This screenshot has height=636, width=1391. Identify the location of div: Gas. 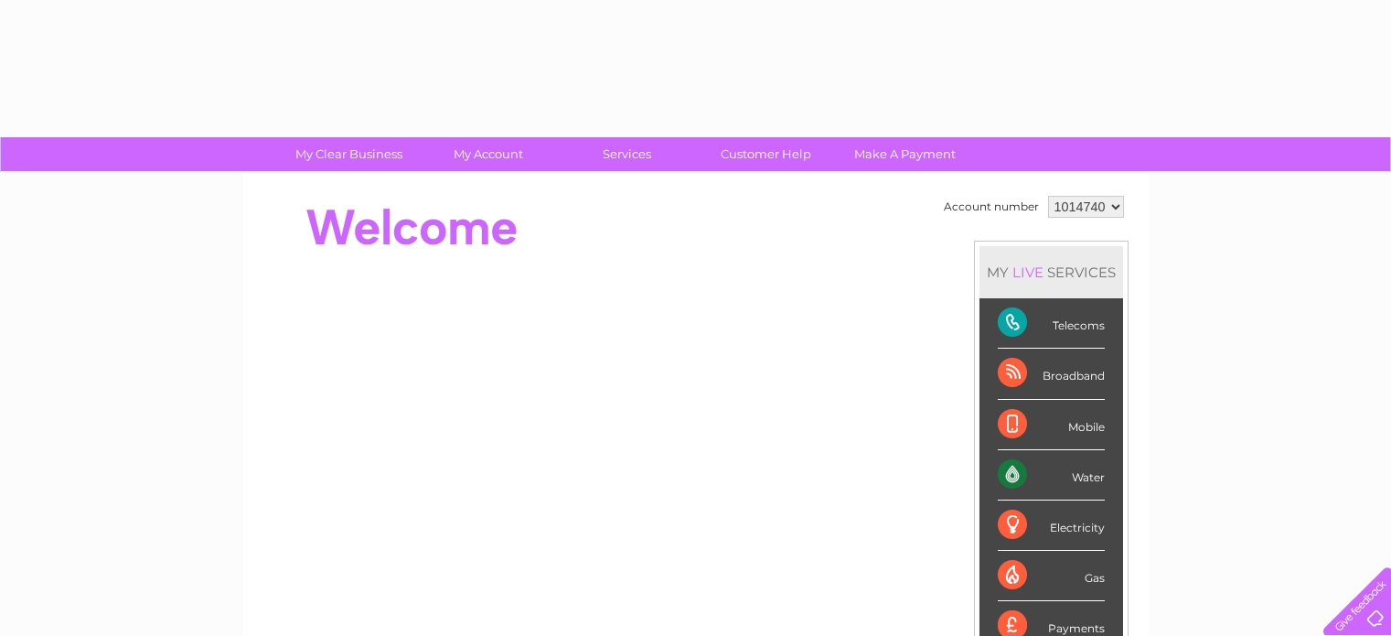
(1051, 575).